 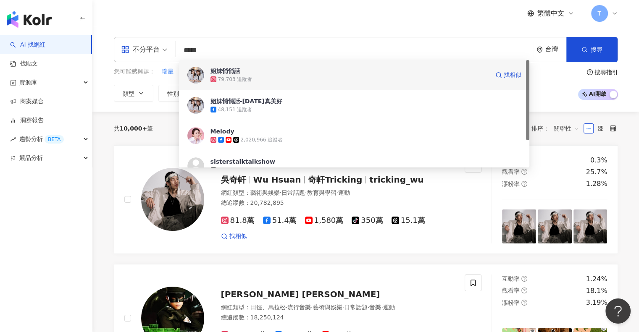 I want to click on span: 田徑、馬拉松, so click(x=268, y=308).